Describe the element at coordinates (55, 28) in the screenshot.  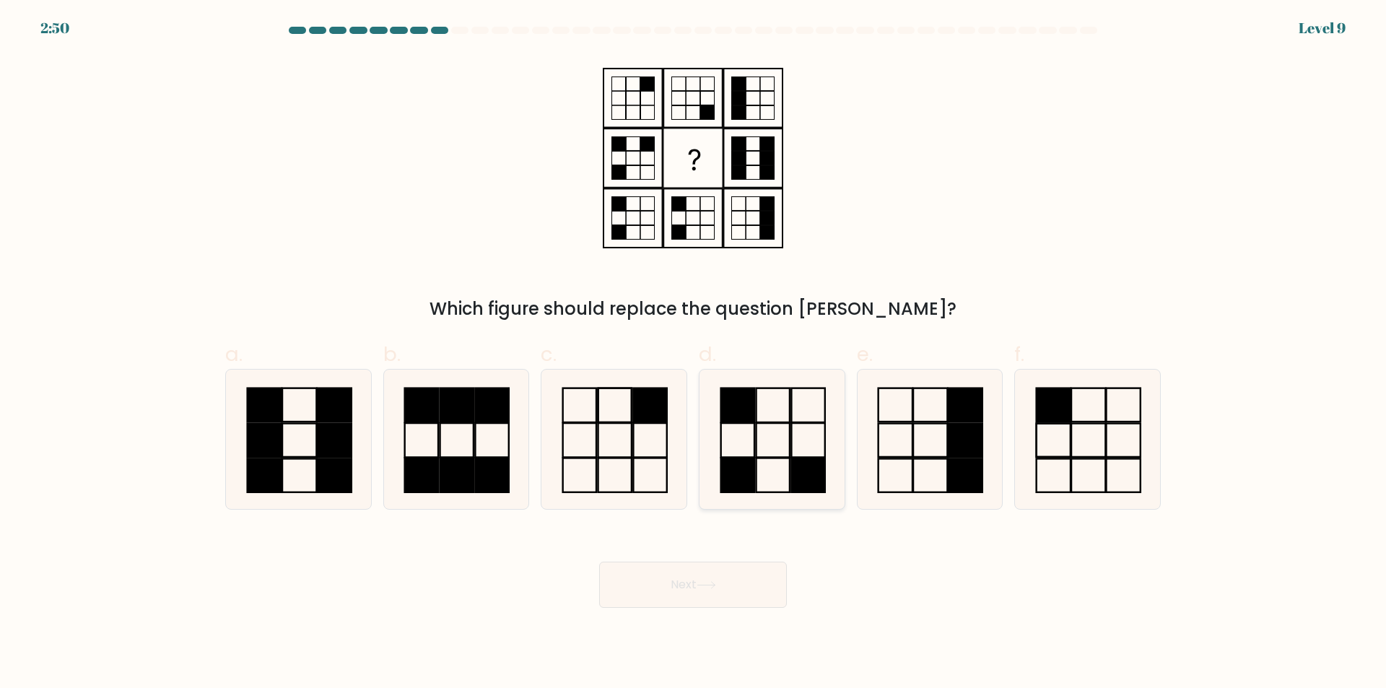
I see `div: 2:50` at that location.